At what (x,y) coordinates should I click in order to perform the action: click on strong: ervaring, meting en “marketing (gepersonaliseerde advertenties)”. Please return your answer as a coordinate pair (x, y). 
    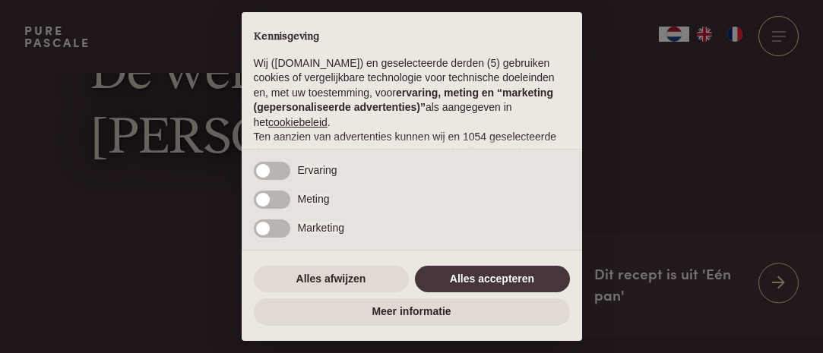
    Looking at the image, I should click on (403, 100).